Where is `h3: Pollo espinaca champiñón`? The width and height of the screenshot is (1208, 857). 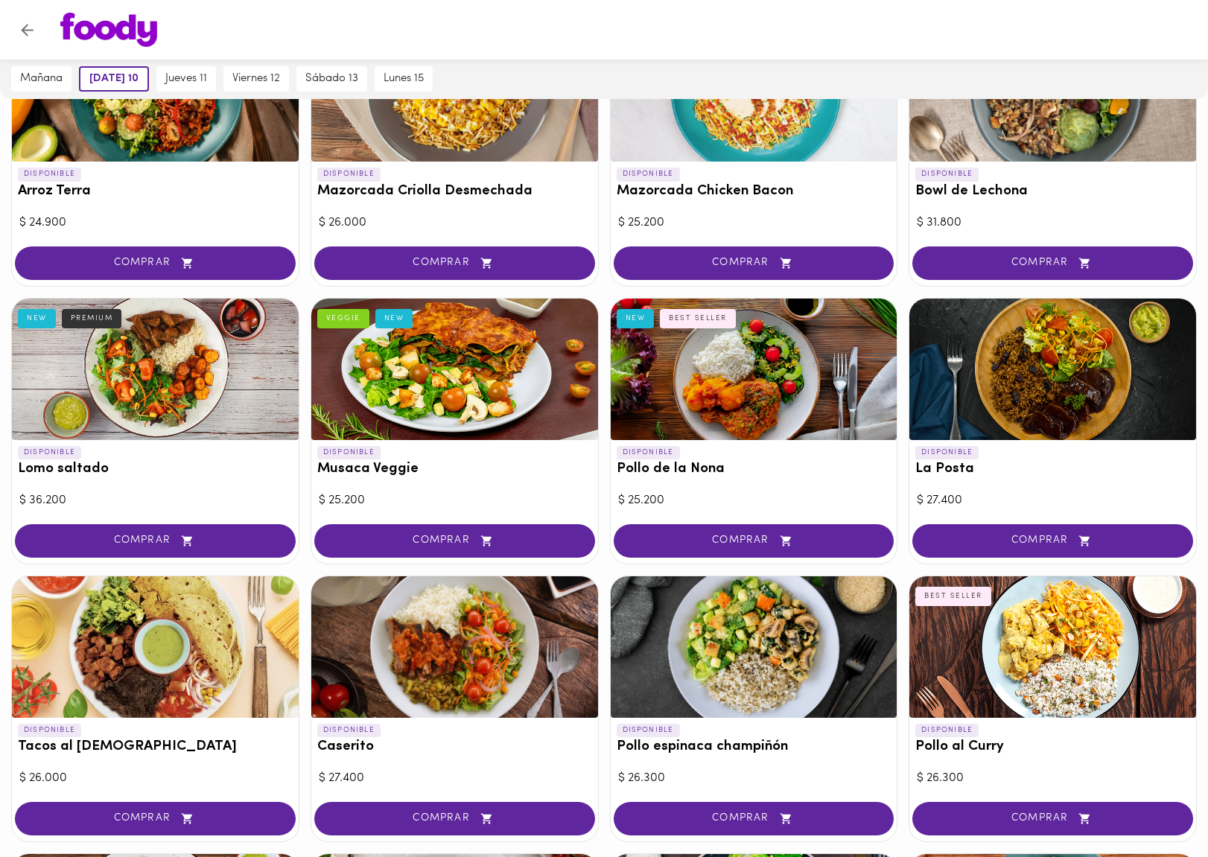
h3: Pollo espinaca champiñón is located at coordinates (754, 747).